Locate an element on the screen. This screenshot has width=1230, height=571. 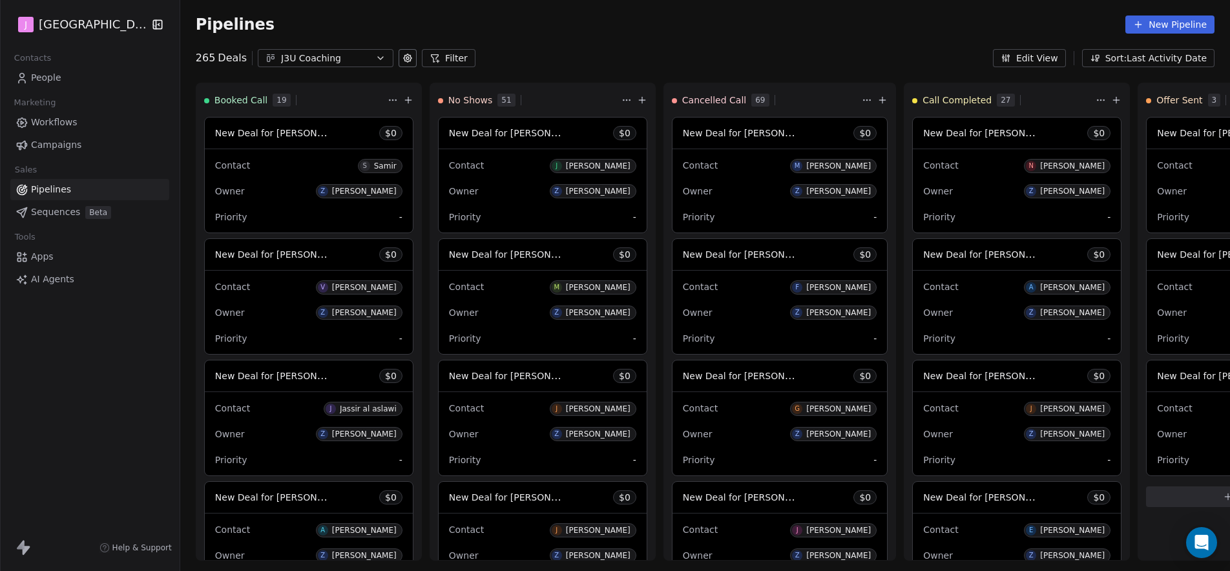
span: Campaigns is located at coordinates (56, 145).